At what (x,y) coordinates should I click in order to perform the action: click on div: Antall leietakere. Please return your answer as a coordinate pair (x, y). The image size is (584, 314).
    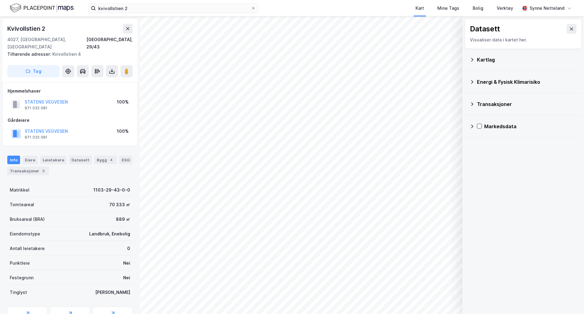
    Looking at the image, I should click on (27, 248).